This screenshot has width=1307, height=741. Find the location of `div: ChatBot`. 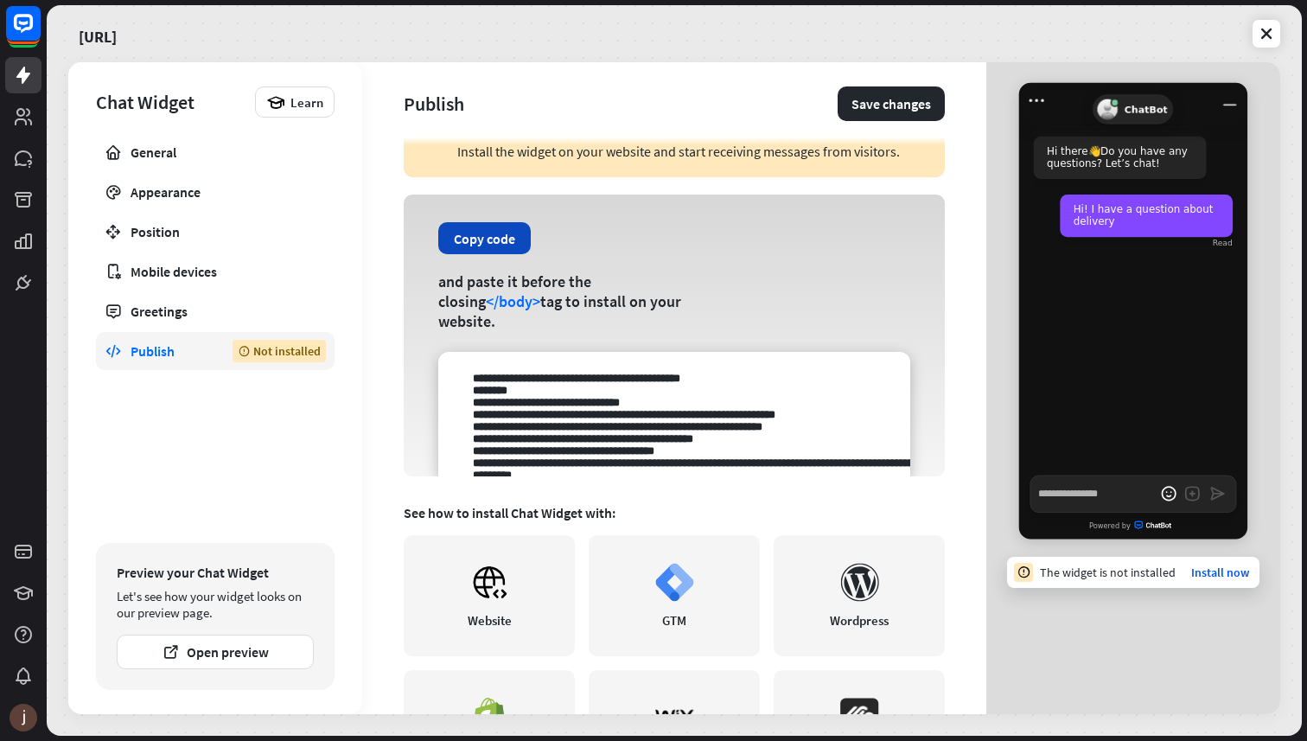

div: ChatBot is located at coordinates (1133, 110).